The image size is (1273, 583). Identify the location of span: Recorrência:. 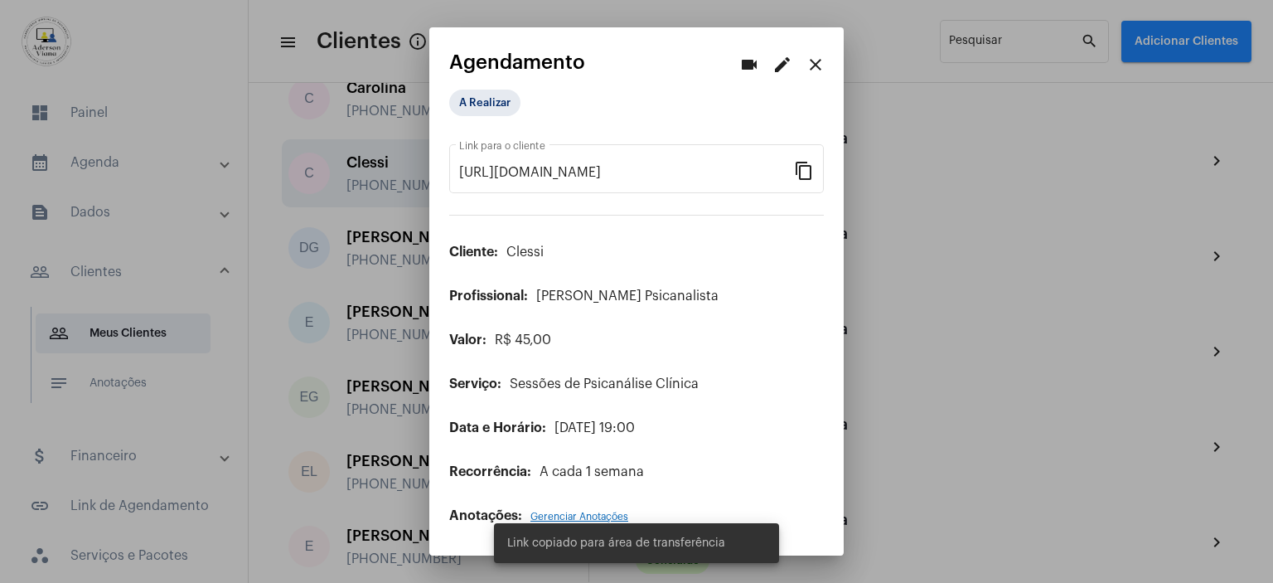
(490, 472).